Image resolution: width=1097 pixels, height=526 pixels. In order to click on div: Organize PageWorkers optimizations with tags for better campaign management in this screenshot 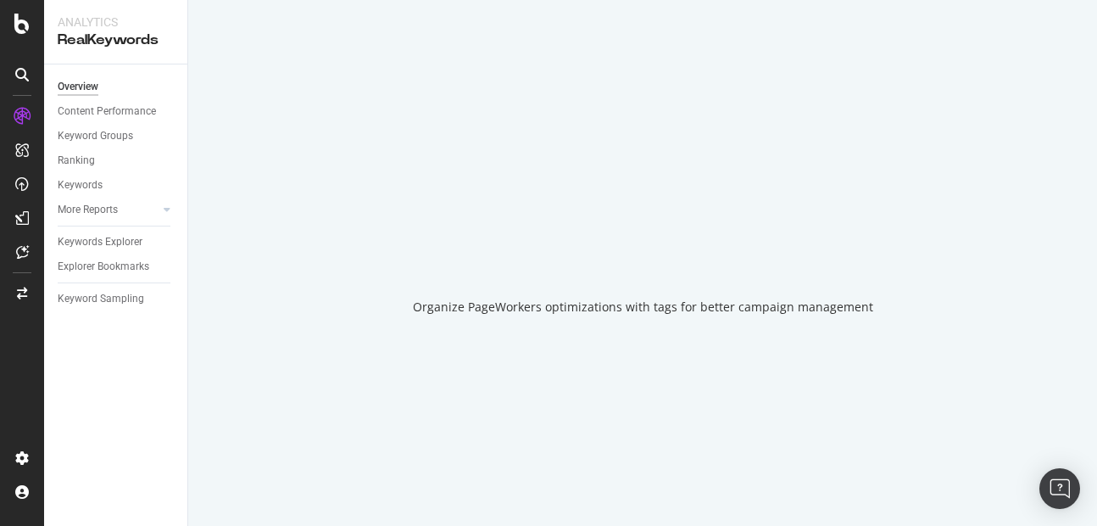, I will do `click(643, 307)`.